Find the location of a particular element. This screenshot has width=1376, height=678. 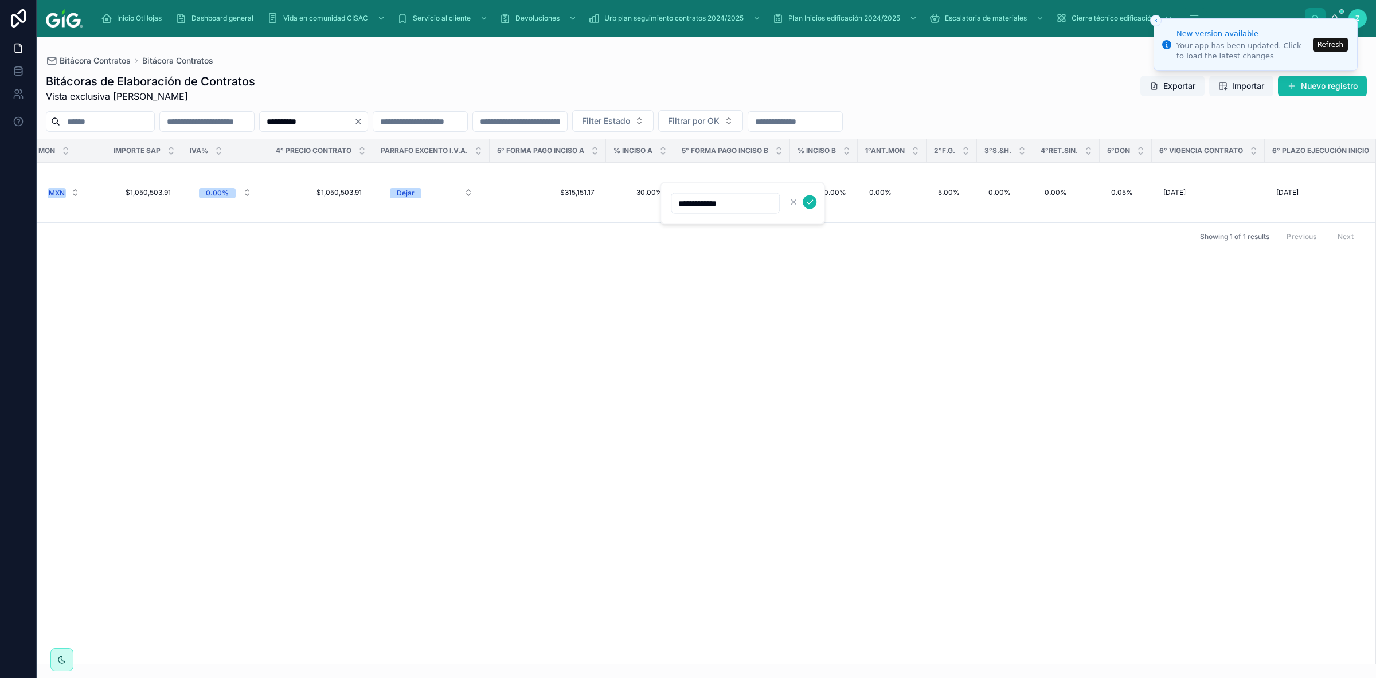

span: 4°RET.SIN. is located at coordinates (1059, 151).